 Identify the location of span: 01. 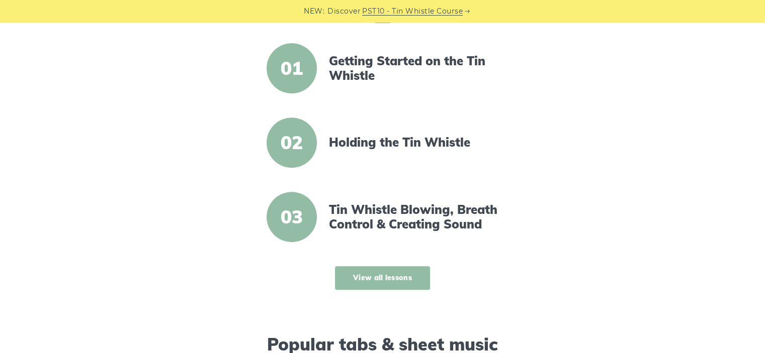
(292, 68).